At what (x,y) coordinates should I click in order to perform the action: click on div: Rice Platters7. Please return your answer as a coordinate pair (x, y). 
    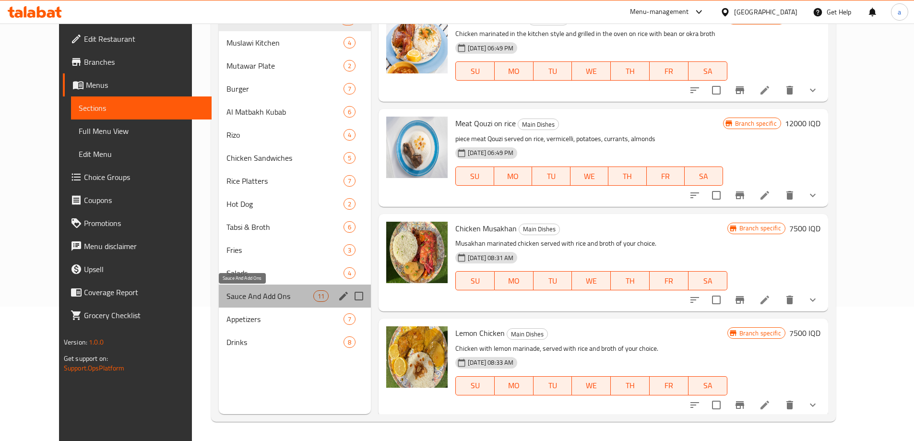
    Looking at the image, I should click on (295, 181).